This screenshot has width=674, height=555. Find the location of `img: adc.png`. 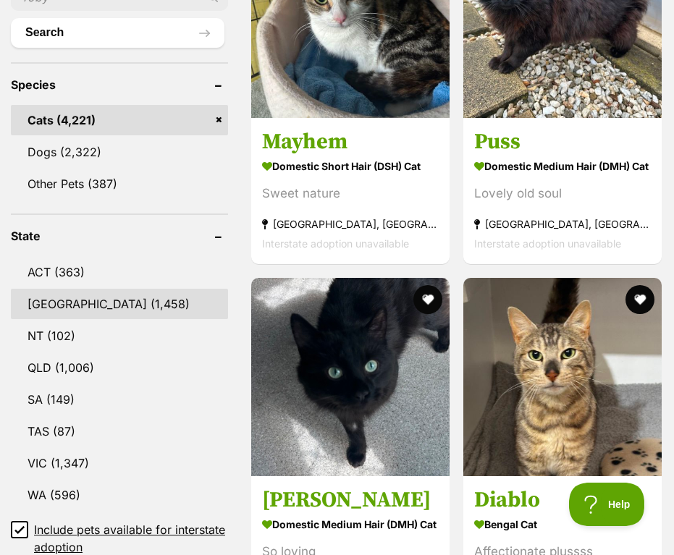

img: adc.png is located at coordinates (211, 6).